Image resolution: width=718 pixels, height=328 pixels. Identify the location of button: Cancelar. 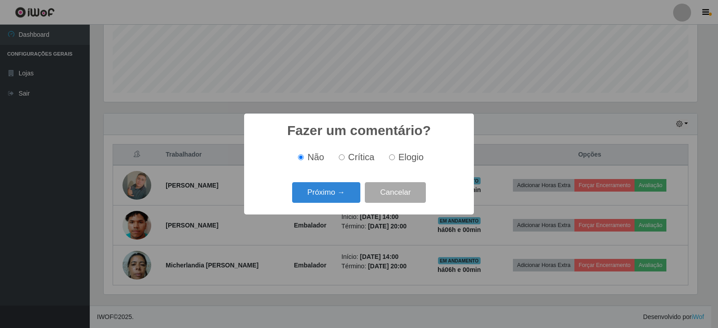
(396, 193).